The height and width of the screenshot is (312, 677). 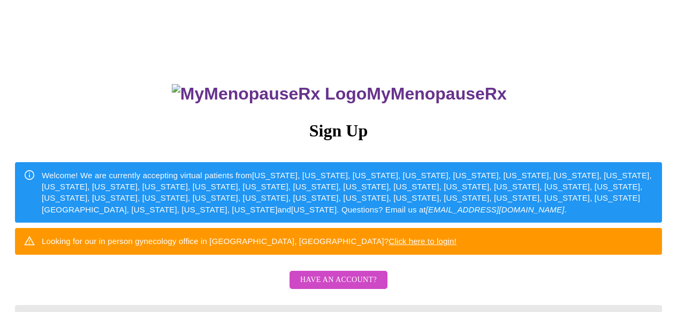 What do you see at coordinates (338, 280) in the screenshot?
I see `span: Have an account?` at bounding box center [338, 280].